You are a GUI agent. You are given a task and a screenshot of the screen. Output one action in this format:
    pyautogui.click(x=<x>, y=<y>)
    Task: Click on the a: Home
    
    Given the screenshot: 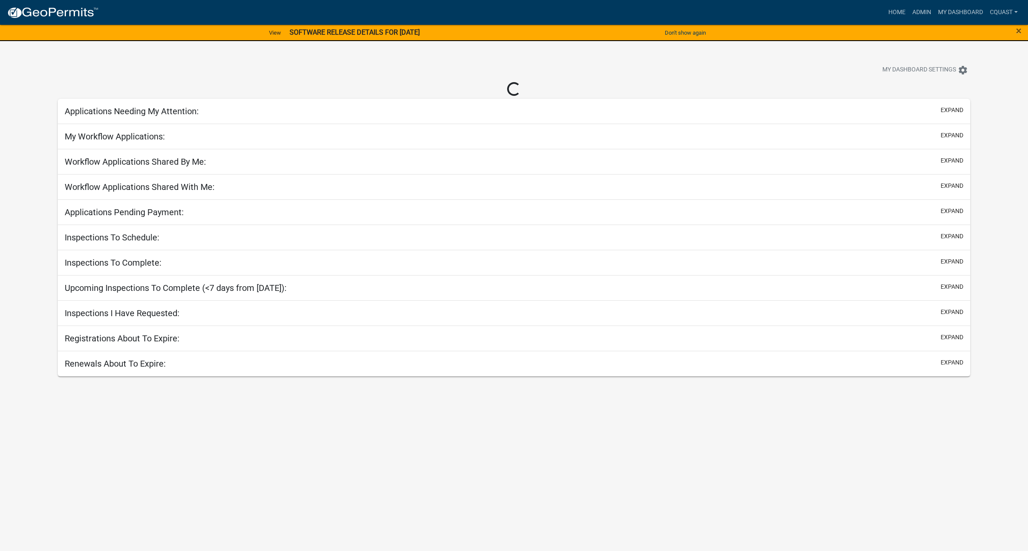 What is the action you would take?
    pyautogui.click(x=897, y=12)
    